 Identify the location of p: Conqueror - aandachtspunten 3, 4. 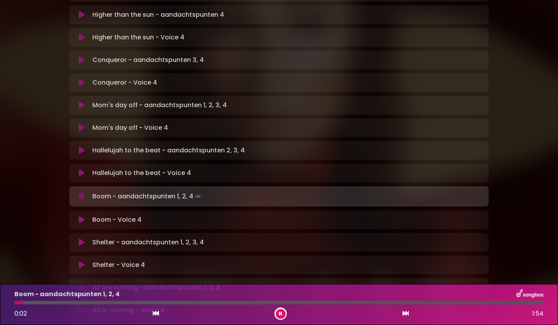
(148, 60).